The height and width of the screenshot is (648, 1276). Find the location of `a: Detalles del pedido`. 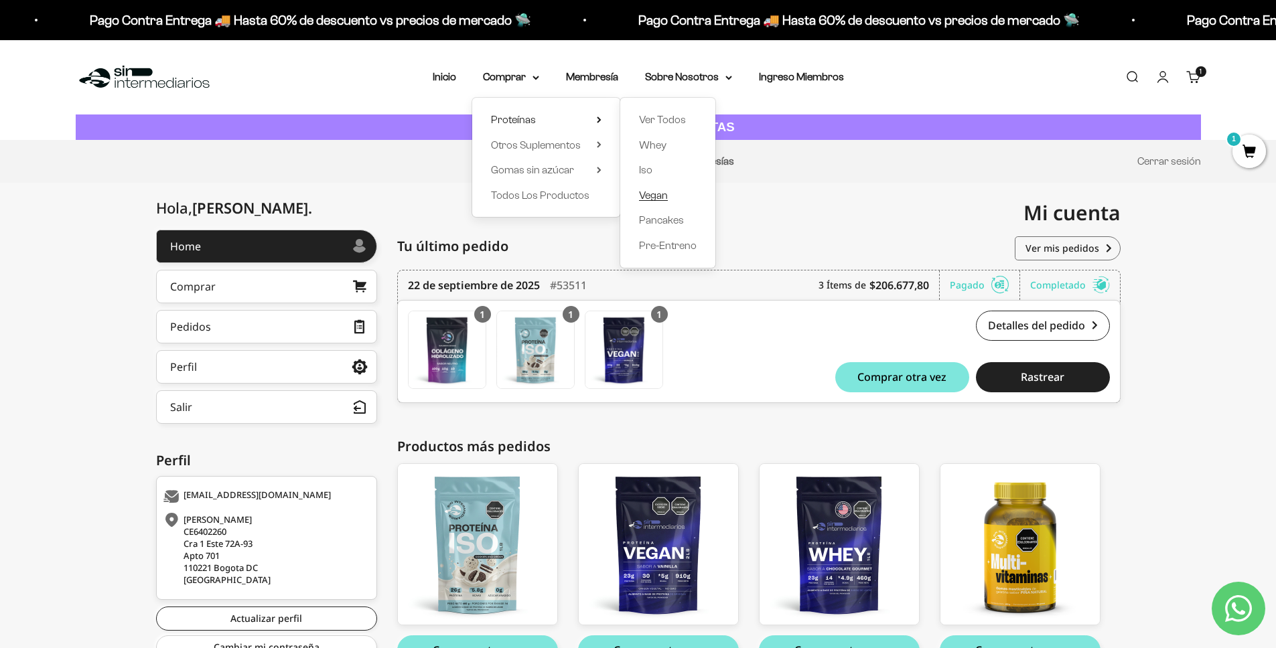

a: Detalles del pedido is located at coordinates (1043, 325).